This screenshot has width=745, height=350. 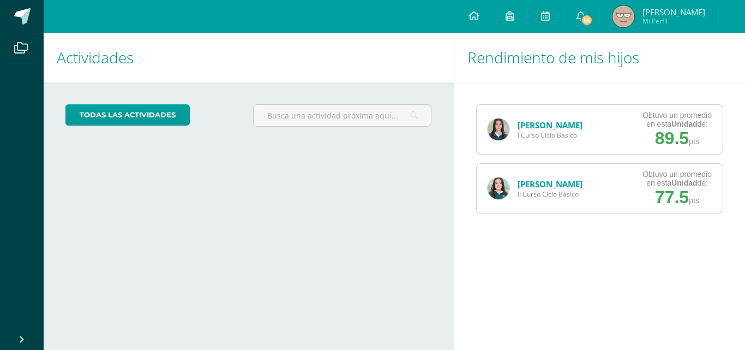 What do you see at coordinates (249, 57) in the screenshot?
I see `h1: Actividades` at bounding box center [249, 57].